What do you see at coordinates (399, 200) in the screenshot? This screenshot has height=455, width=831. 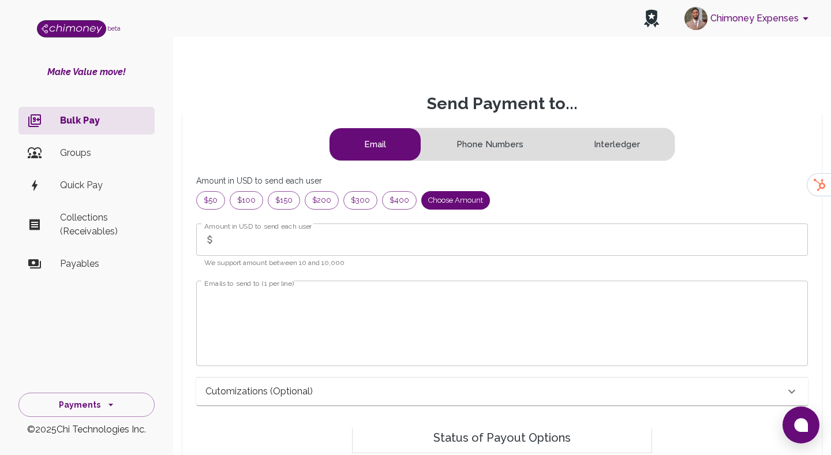 I see `div: $400` at bounding box center [399, 200].